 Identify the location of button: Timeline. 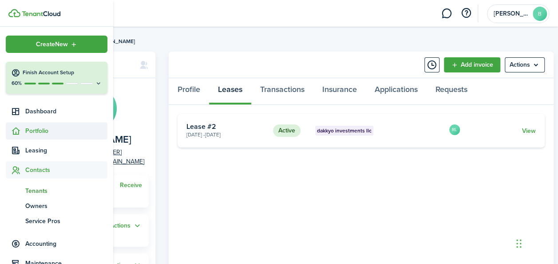
(432, 65).